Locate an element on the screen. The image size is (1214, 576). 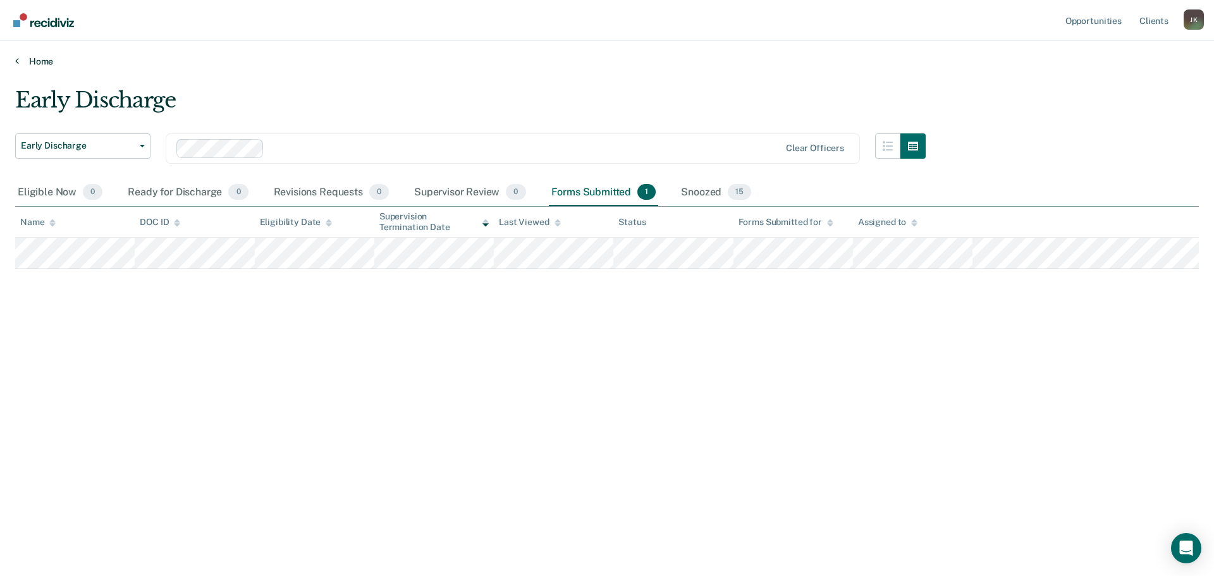
button: Early Discharge is located at coordinates (83, 146).